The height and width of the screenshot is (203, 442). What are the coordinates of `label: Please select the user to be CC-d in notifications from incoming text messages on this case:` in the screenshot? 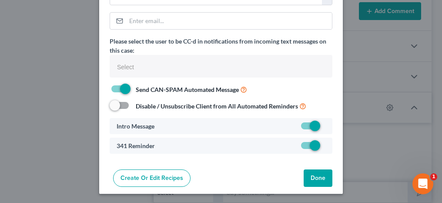 It's located at (221, 46).